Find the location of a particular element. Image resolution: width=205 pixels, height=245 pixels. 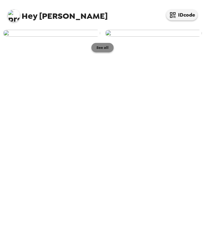

span: Hey is located at coordinates (29, 16).